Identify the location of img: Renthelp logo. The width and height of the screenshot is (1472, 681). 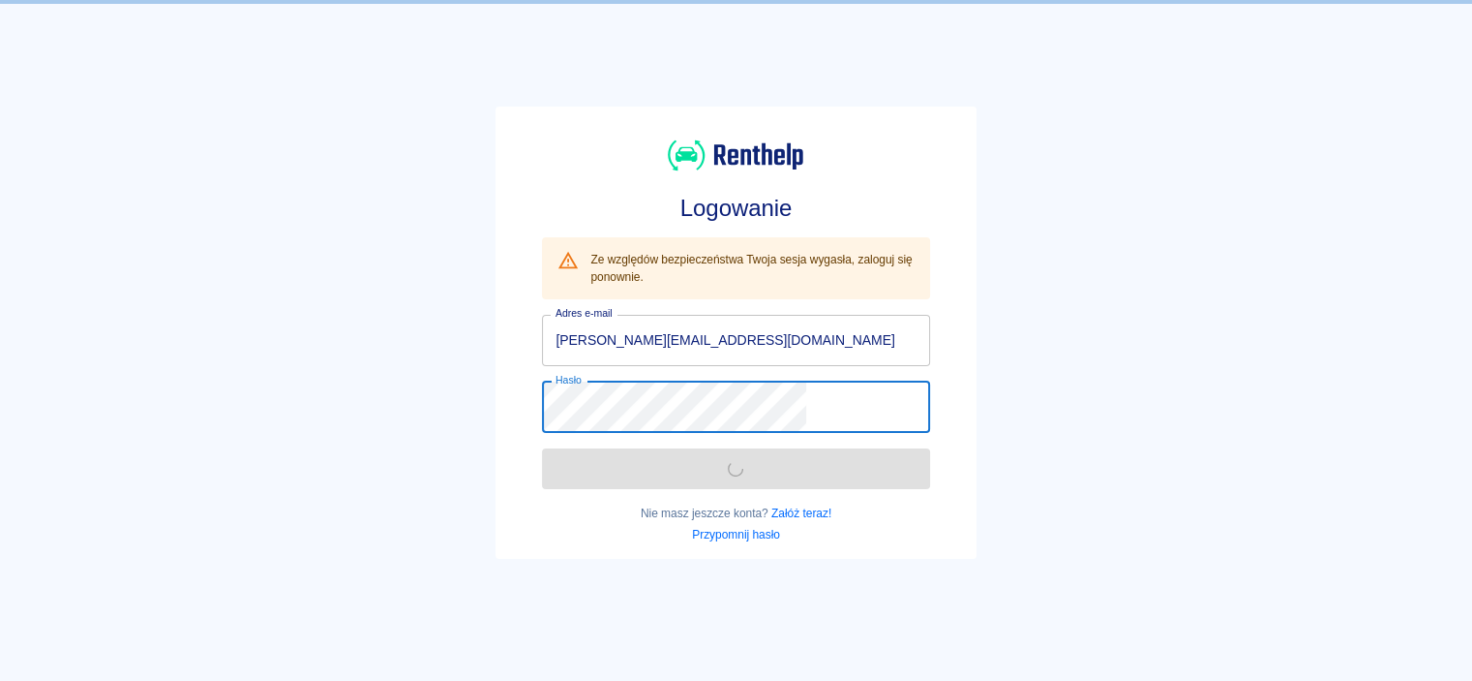
(736, 155).